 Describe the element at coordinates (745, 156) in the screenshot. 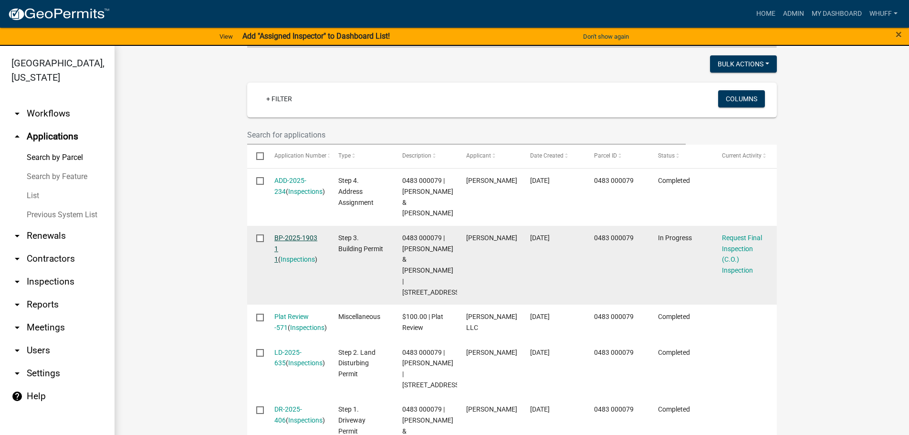

I see `datatable-header-cell: Current Activity` at that location.